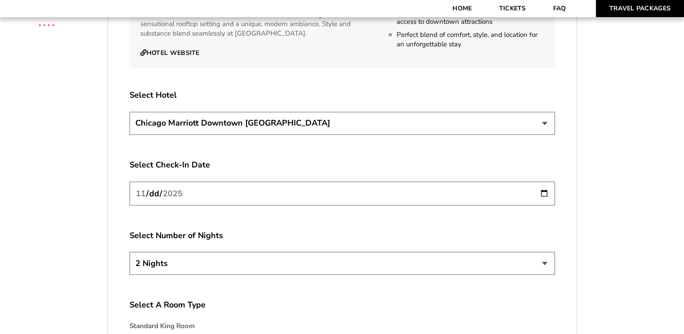  What do you see at coordinates (342, 95) in the screenshot?
I see `label: Select Hotel` at bounding box center [342, 95].